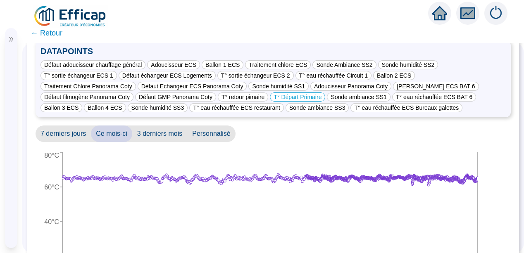 The height and width of the screenshot is (253, 524). I want to click on div: Ballon 2 ECS, so click(394, 76).